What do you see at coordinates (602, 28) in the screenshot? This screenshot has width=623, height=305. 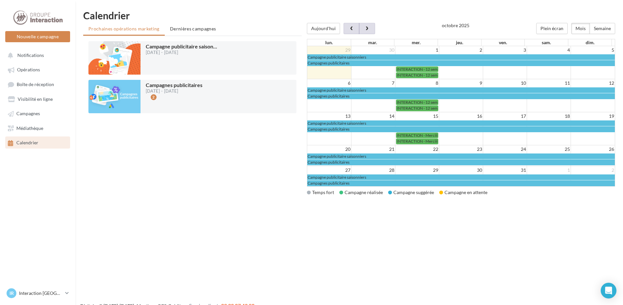 I see `button: Semaine` at bounding box center [602, 28].